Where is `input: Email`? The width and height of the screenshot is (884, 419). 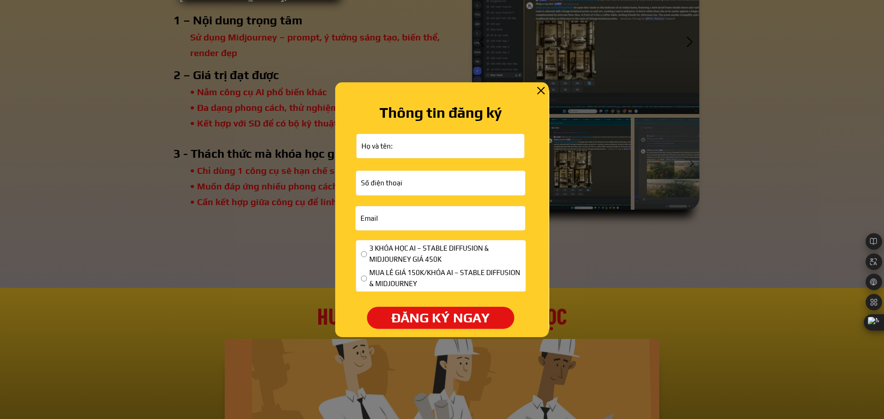 input: Email is located at coordinates (440, 218).